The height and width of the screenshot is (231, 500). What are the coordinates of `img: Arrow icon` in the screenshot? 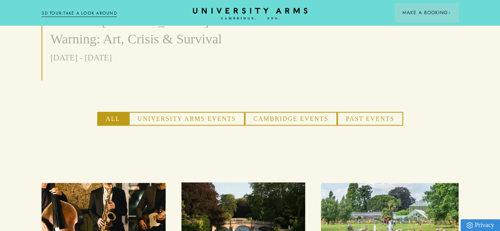 It's located at (449, 13).